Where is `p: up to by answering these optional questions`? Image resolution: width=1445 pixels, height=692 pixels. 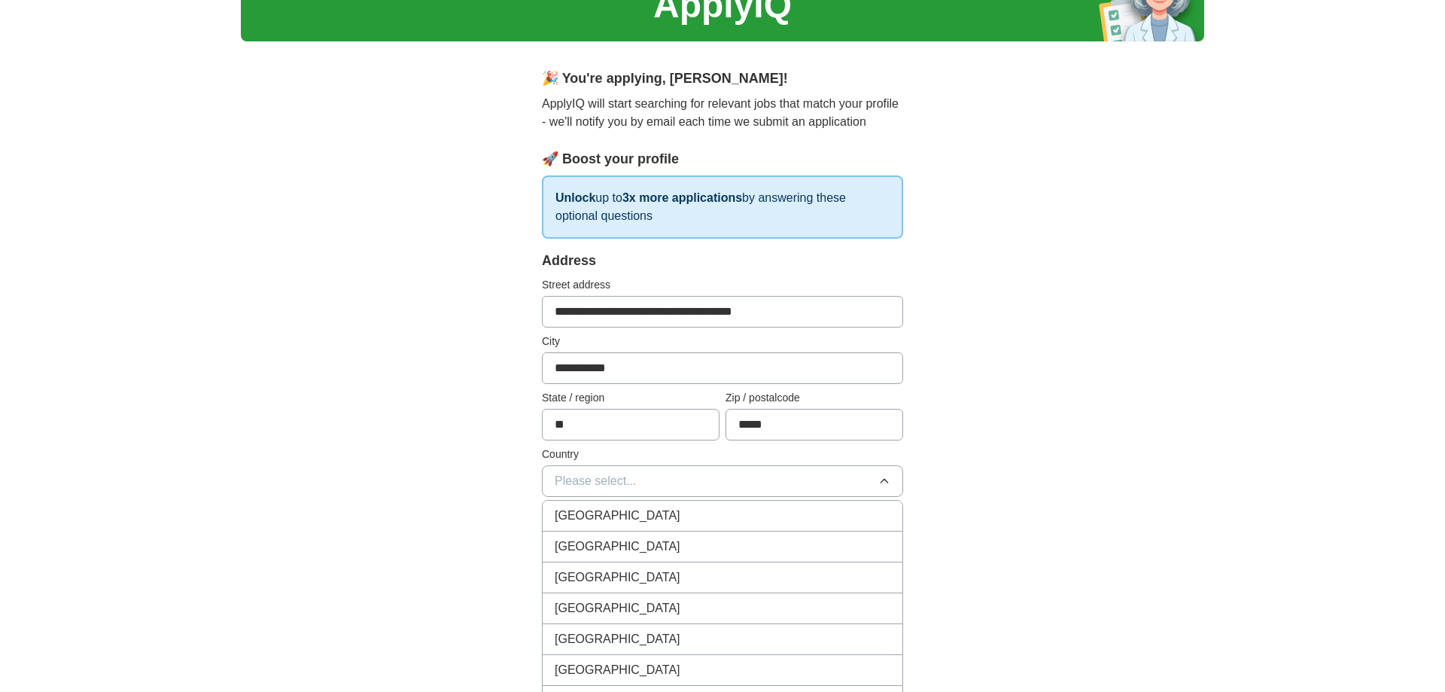
p: up to by answering these optional questions is located at coordinates (723, 207).